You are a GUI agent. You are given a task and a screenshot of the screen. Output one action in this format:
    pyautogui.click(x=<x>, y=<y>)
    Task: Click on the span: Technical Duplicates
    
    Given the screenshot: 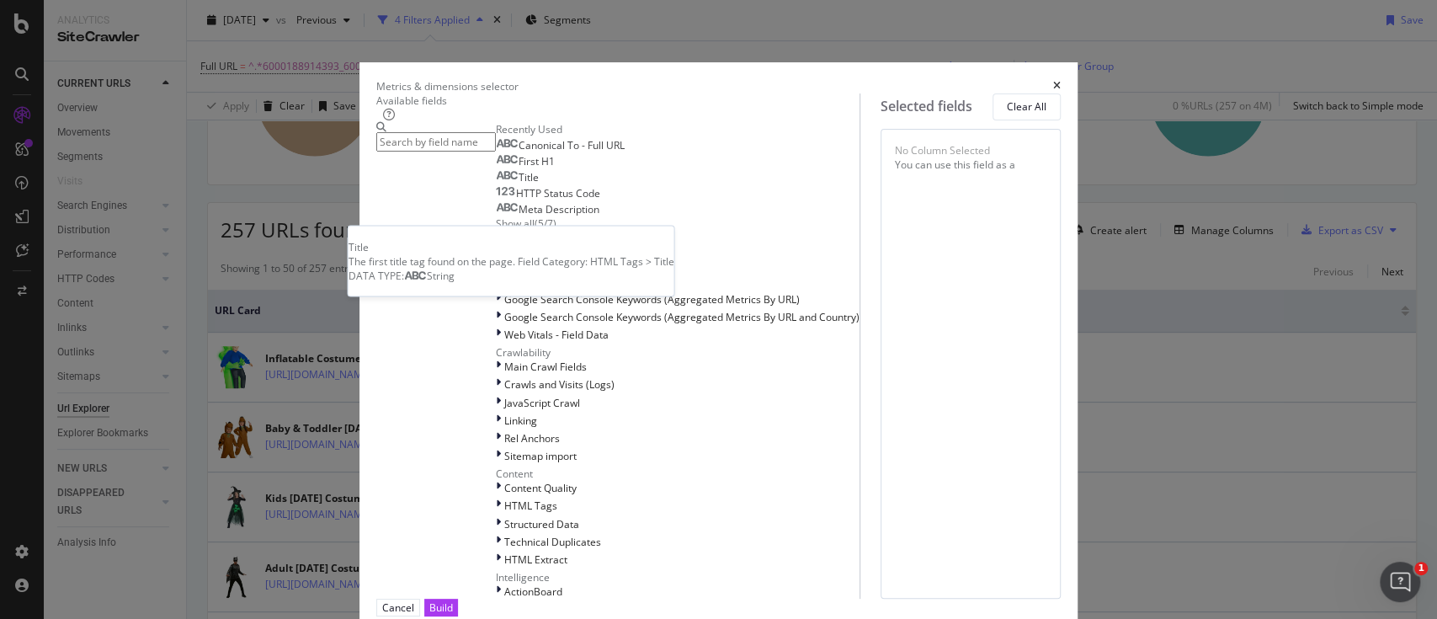 What is the action you would take?
    pyautogui.click(x=552, y=541)
    